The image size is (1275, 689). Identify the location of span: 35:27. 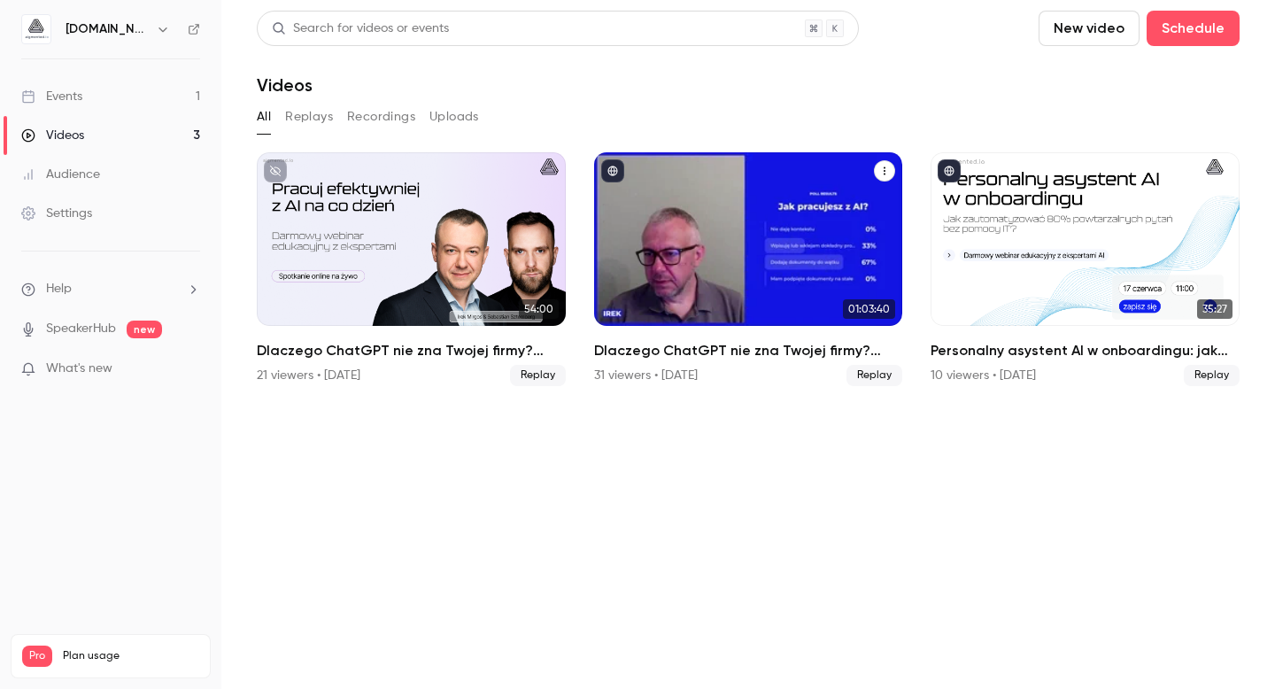
(1215, 309).